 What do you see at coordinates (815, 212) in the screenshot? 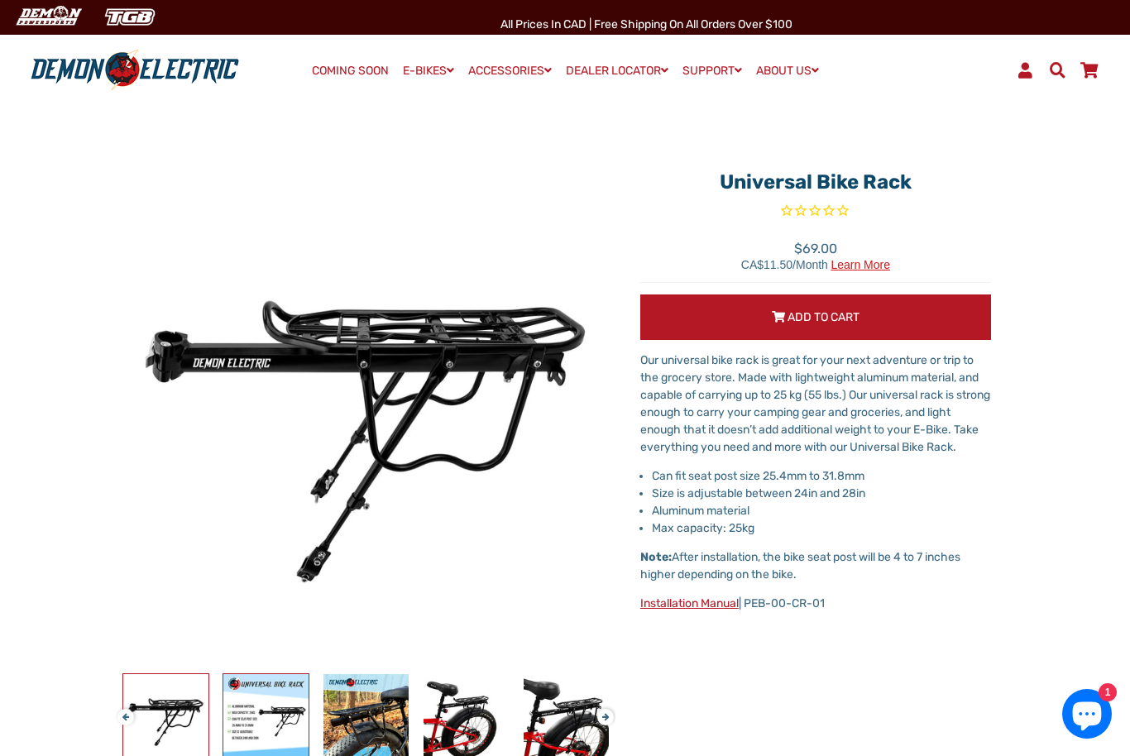
I see `span: Rated 0.0 out of 5 stars 0 reviews` at bounding box center [815, 212].